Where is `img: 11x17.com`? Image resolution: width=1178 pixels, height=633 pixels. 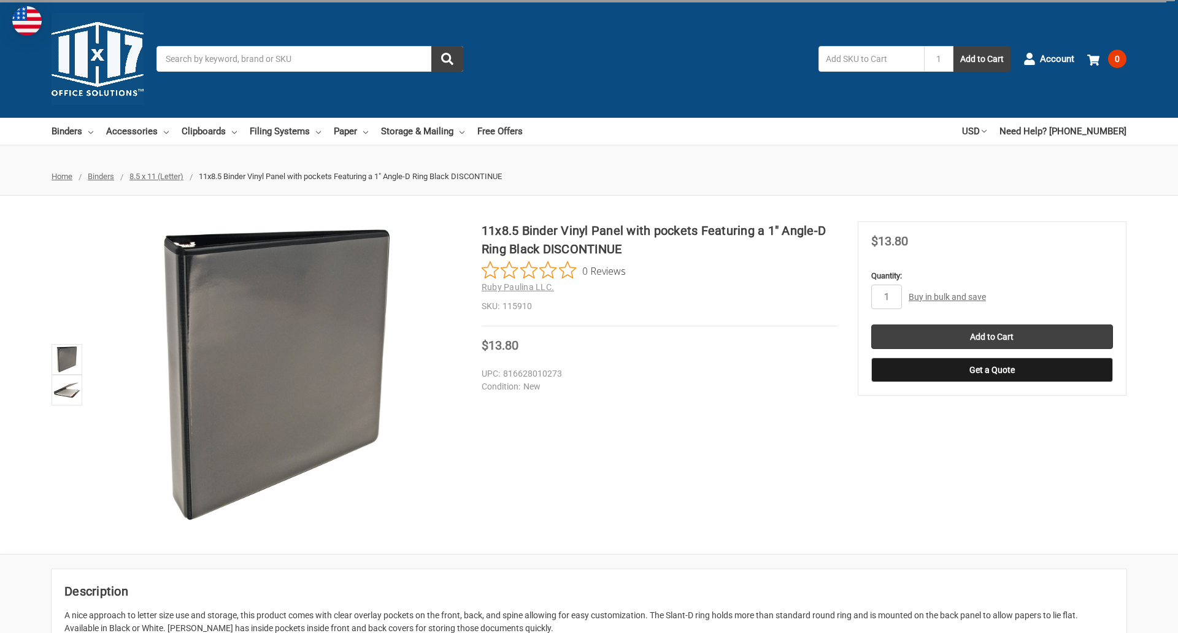 img: 11x17.com is located at coordinates (98, 59).